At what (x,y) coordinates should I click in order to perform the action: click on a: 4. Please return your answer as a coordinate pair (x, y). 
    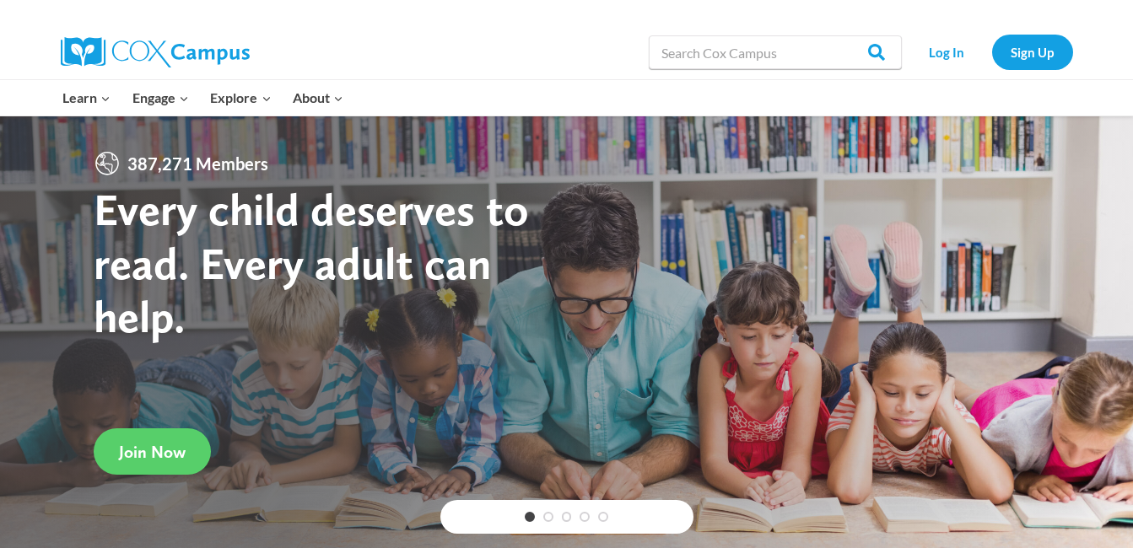
    Looking at the image, I should click on (585, 517).